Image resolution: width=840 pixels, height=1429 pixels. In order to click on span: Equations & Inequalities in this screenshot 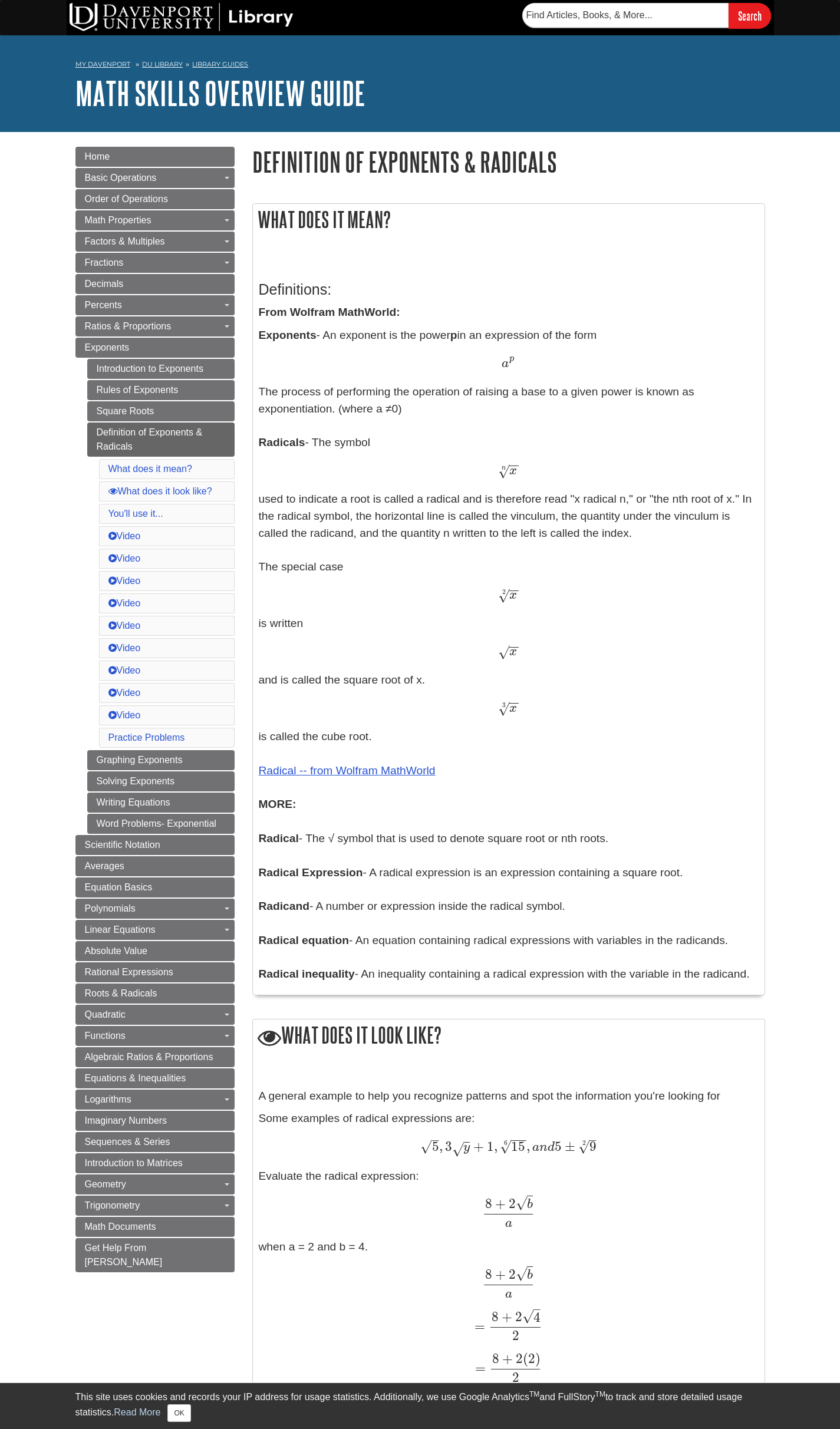, I will do `click(136, 1078)`.